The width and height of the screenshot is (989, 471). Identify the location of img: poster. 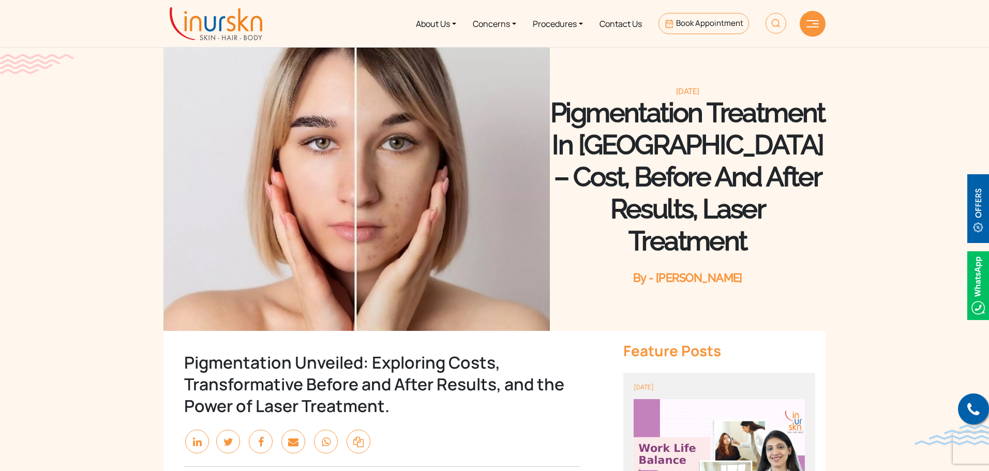
(356, 186).